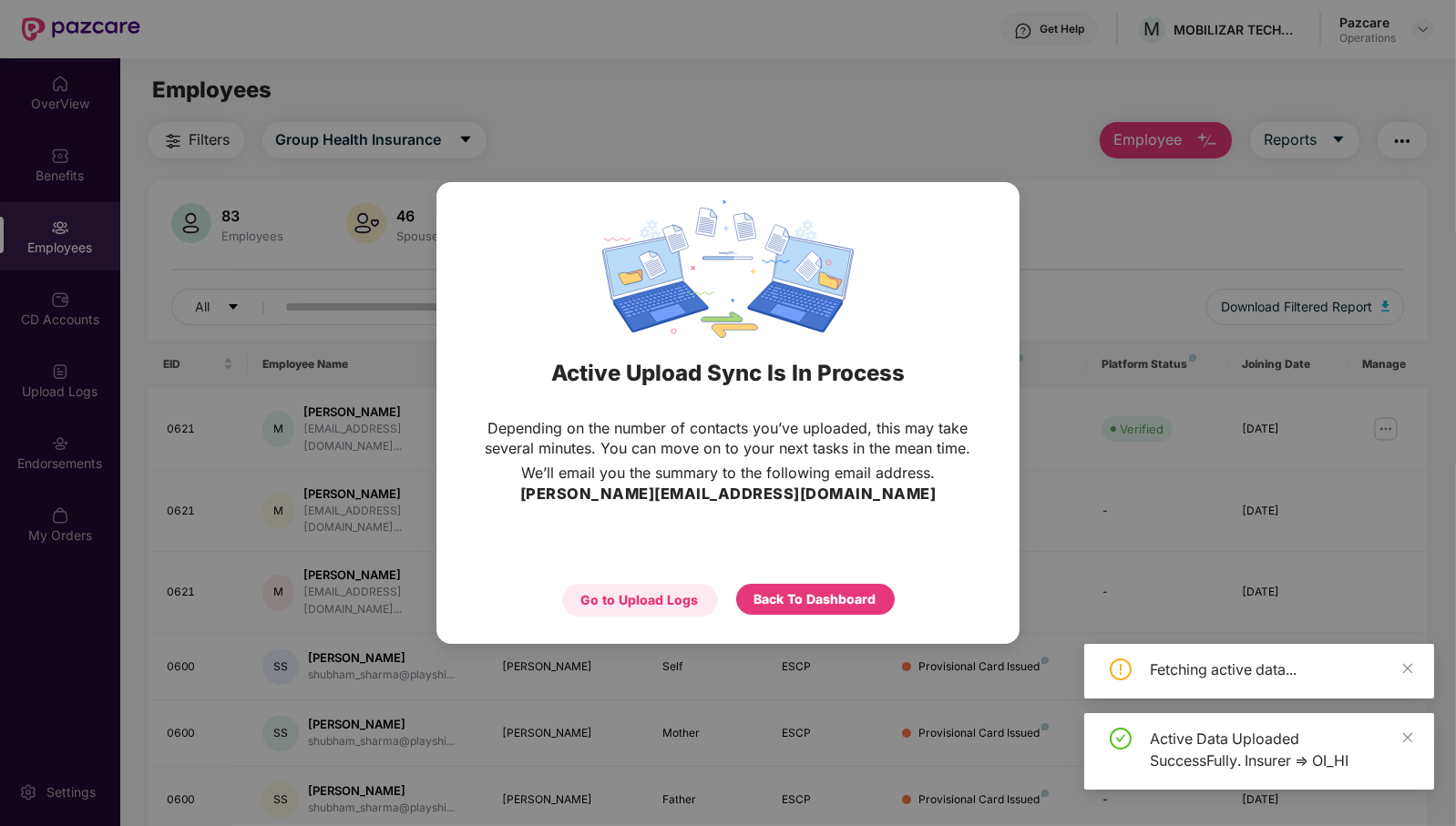 The image size is (1456, 826). I want to click on p: Depending on the number of contacts you’ve uploaded, this may take several minutes. You can move ..., so click(728, 438).